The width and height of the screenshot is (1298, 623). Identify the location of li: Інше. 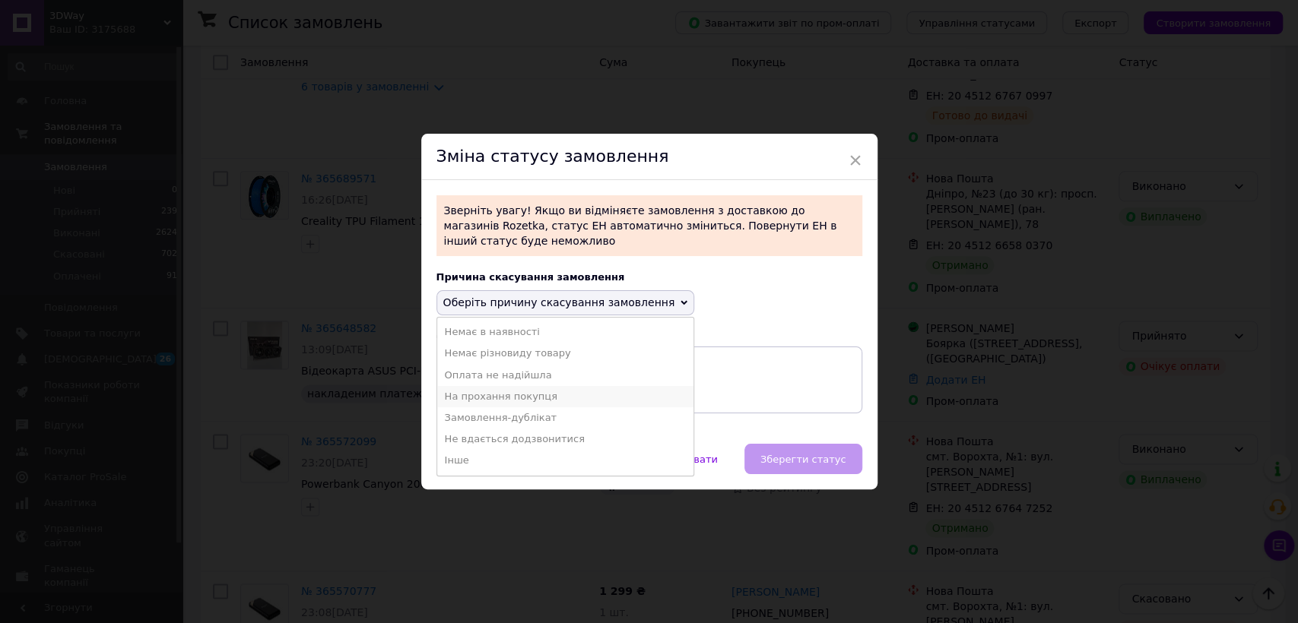
(566, 461).